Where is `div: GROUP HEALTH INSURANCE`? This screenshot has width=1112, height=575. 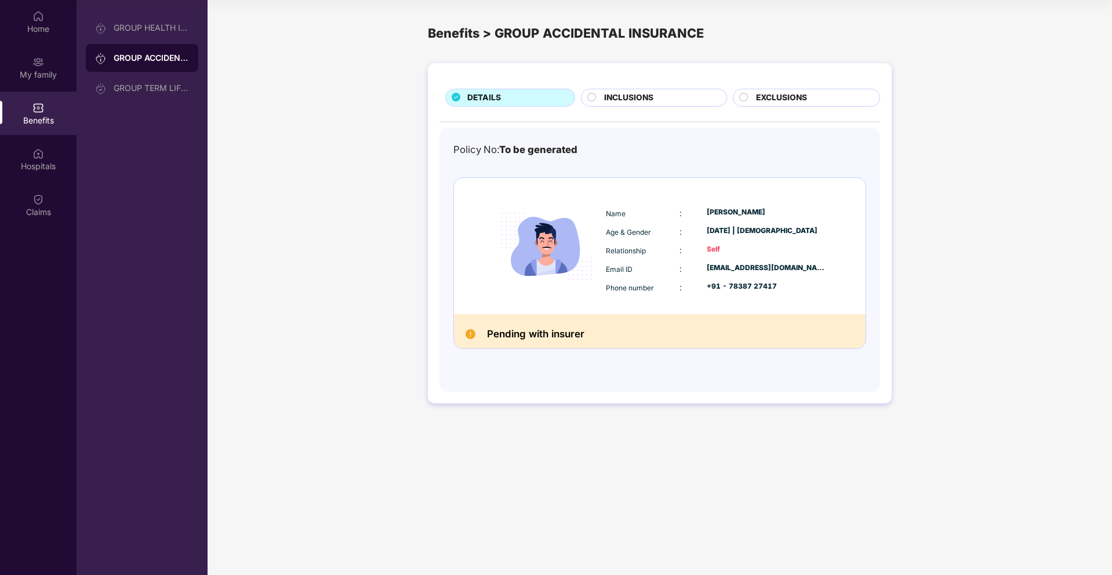 div: GROUP HEALTH INSURANCE is located at coordinates (151, 28).